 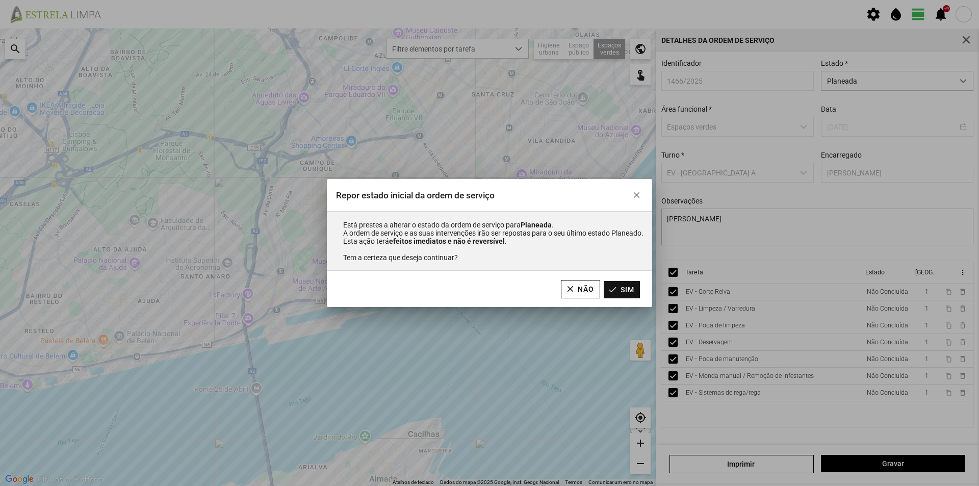 What do you see at coordinates (586, 289) in the screenshot?
I see `span: Não` at bounding box center [586, 289].